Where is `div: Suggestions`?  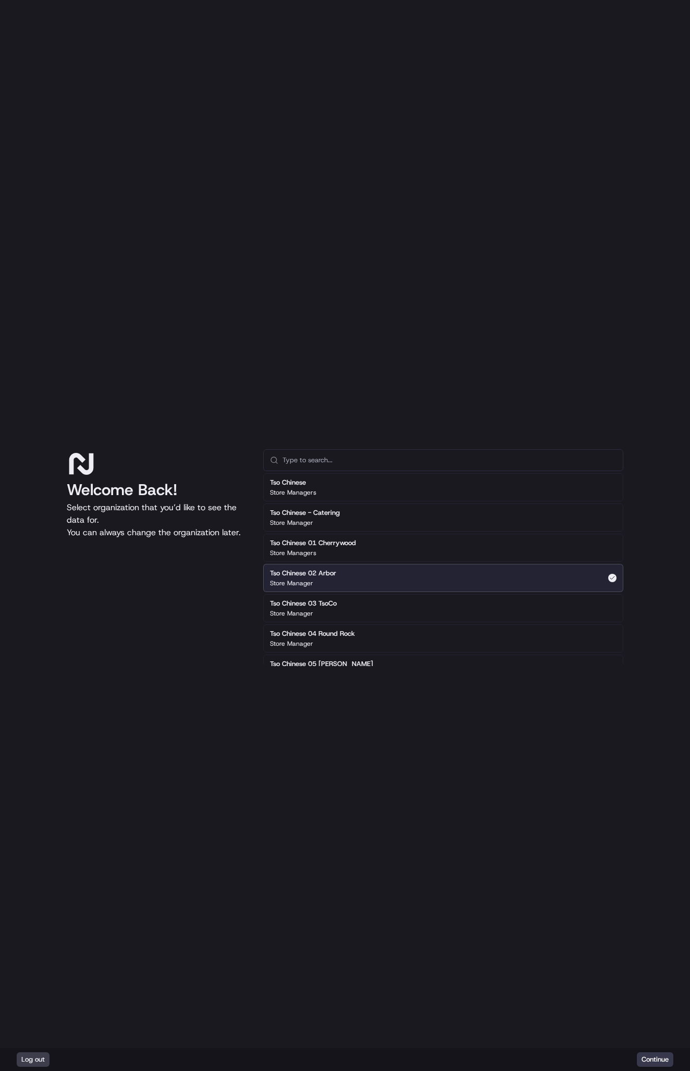 div: Suggestions is located at coordinates (443, 578).